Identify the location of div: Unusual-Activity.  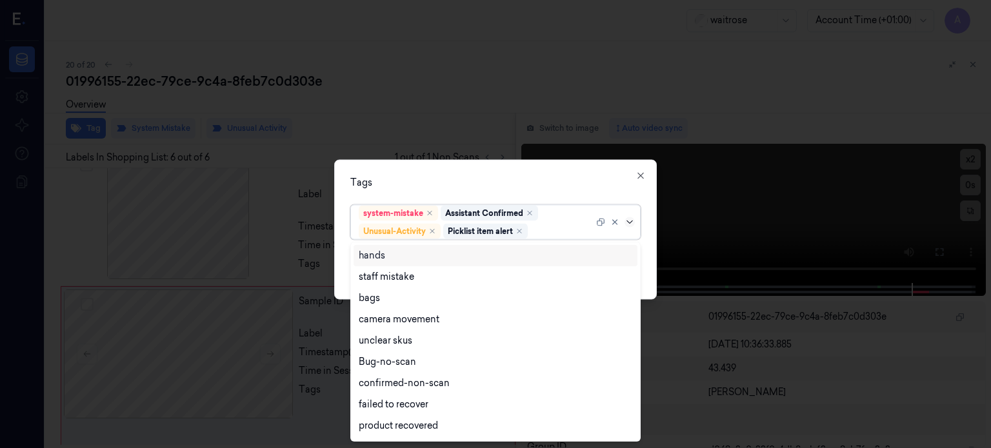
(394, 231).